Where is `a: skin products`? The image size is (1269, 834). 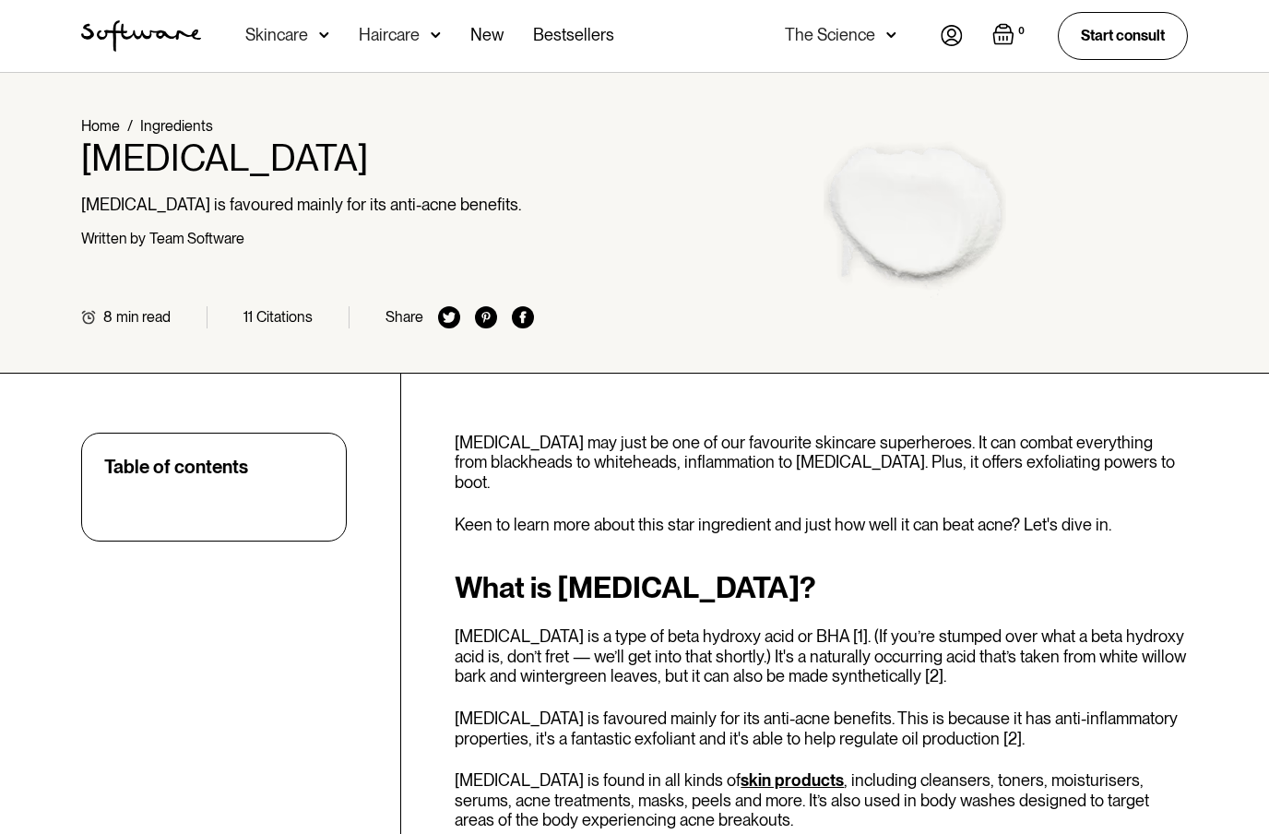 a: skin products is located at coordinates (792, 779).